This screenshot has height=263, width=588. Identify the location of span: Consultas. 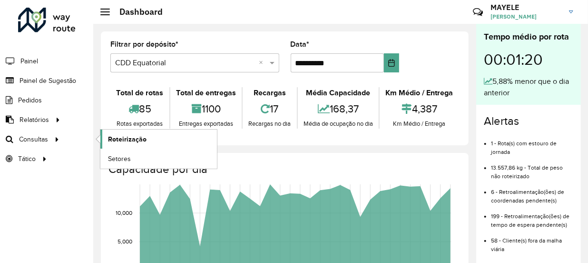
(33, 139).